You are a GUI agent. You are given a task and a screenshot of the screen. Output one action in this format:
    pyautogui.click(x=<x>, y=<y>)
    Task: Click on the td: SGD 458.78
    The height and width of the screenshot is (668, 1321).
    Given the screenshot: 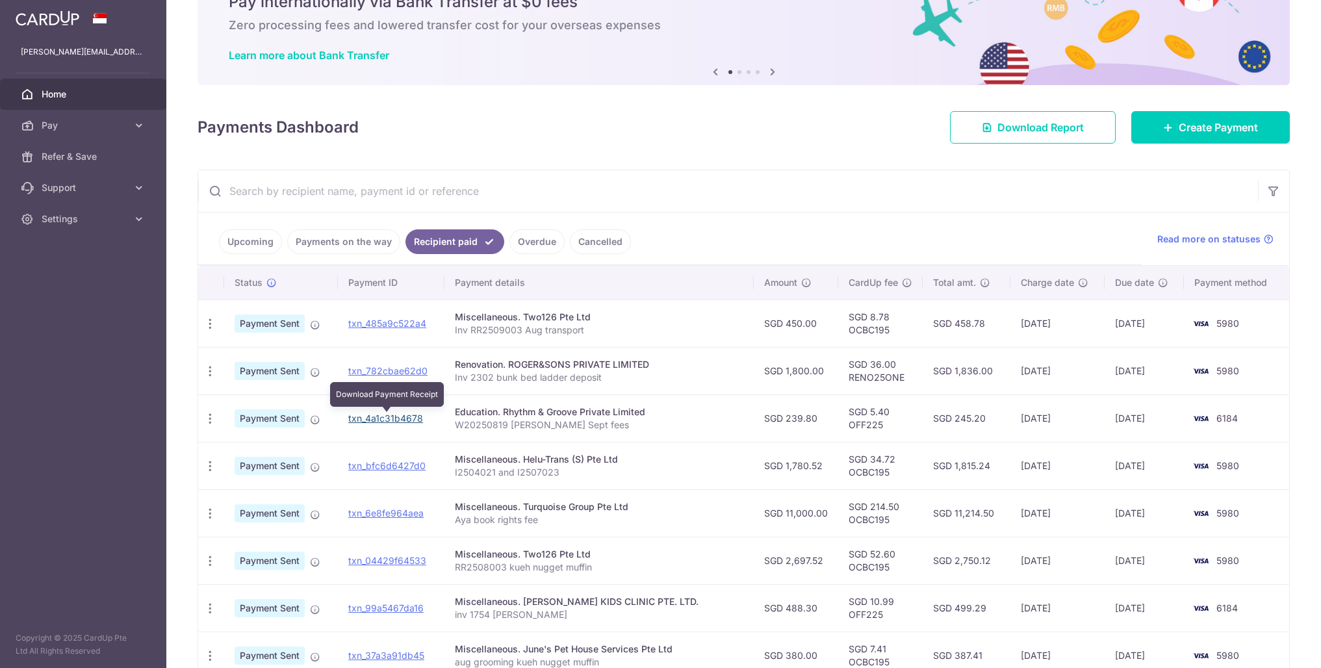 What is the action you would take?
    pyautogui.click(x=966, y=323)
    